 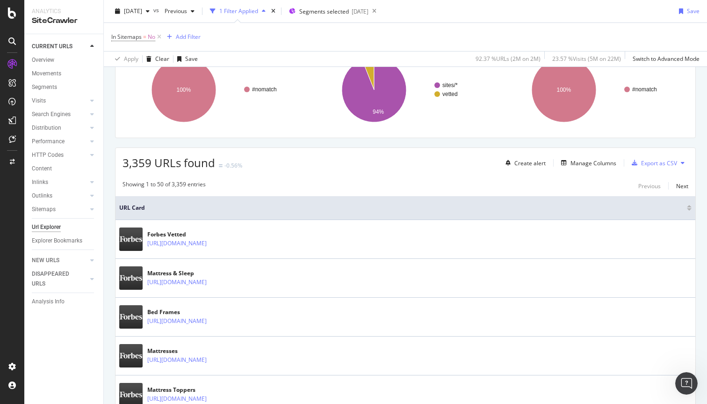 What do you see at coordinates (64, 301) in the screenshot?
I see `a: Analysis Info` at bounding box center [64, 301].